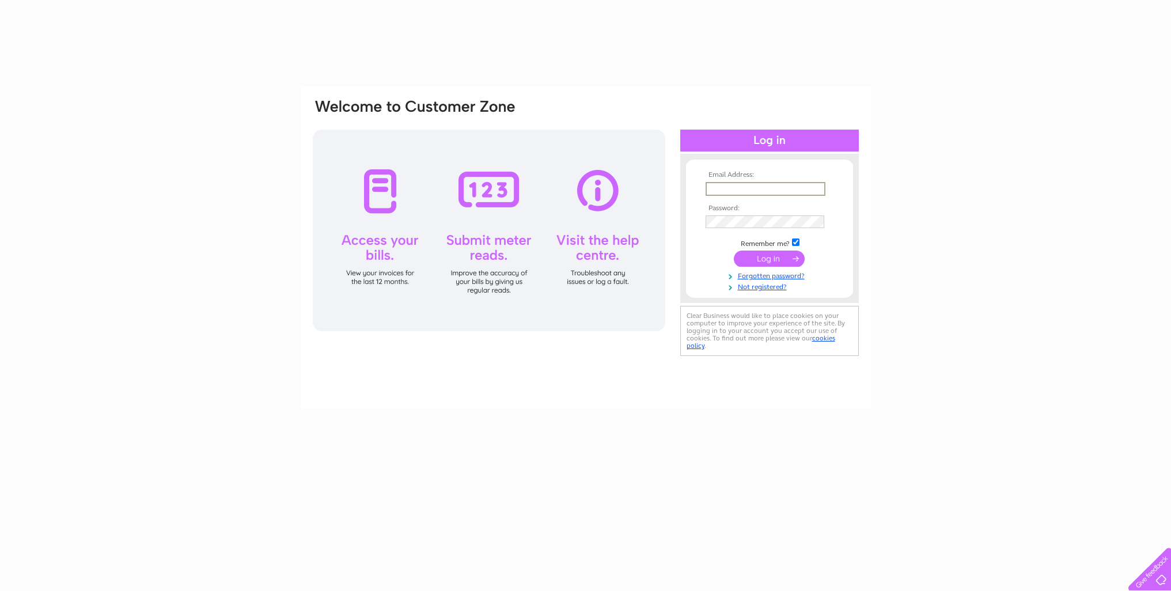 The height and width of the screenshot is (591, 1171). Describe the element at coordinates (770, 209) in the screenshot. I see `th: Password:` at that location.